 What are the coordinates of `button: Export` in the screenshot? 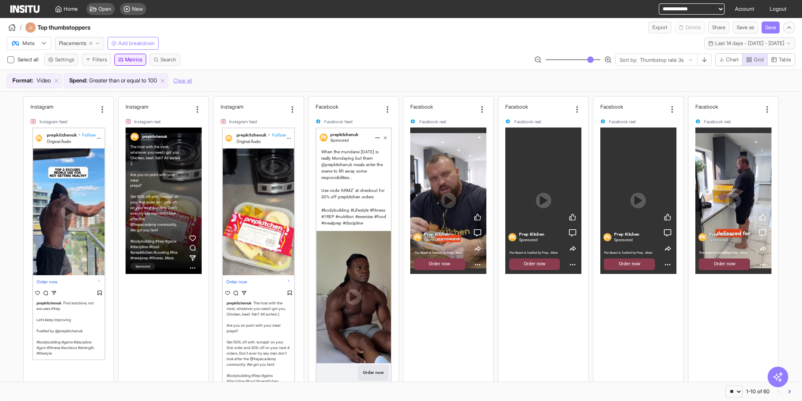 It's located at (659, 28).